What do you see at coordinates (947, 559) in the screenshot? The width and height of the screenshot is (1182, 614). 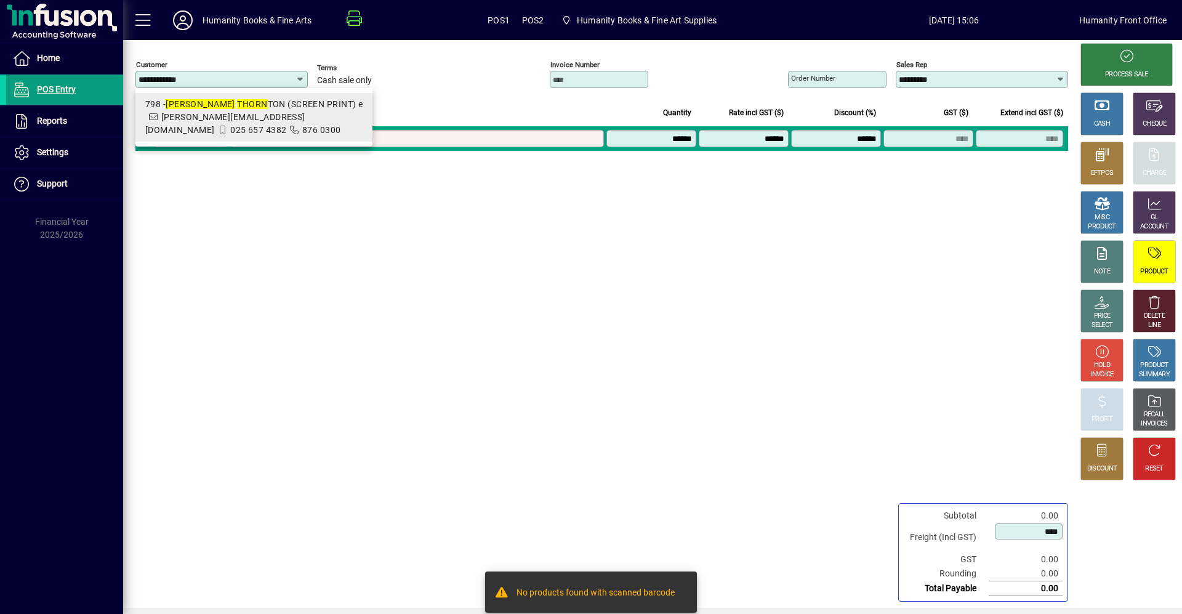 I see `td: GST` at bounding box center [947, 559].